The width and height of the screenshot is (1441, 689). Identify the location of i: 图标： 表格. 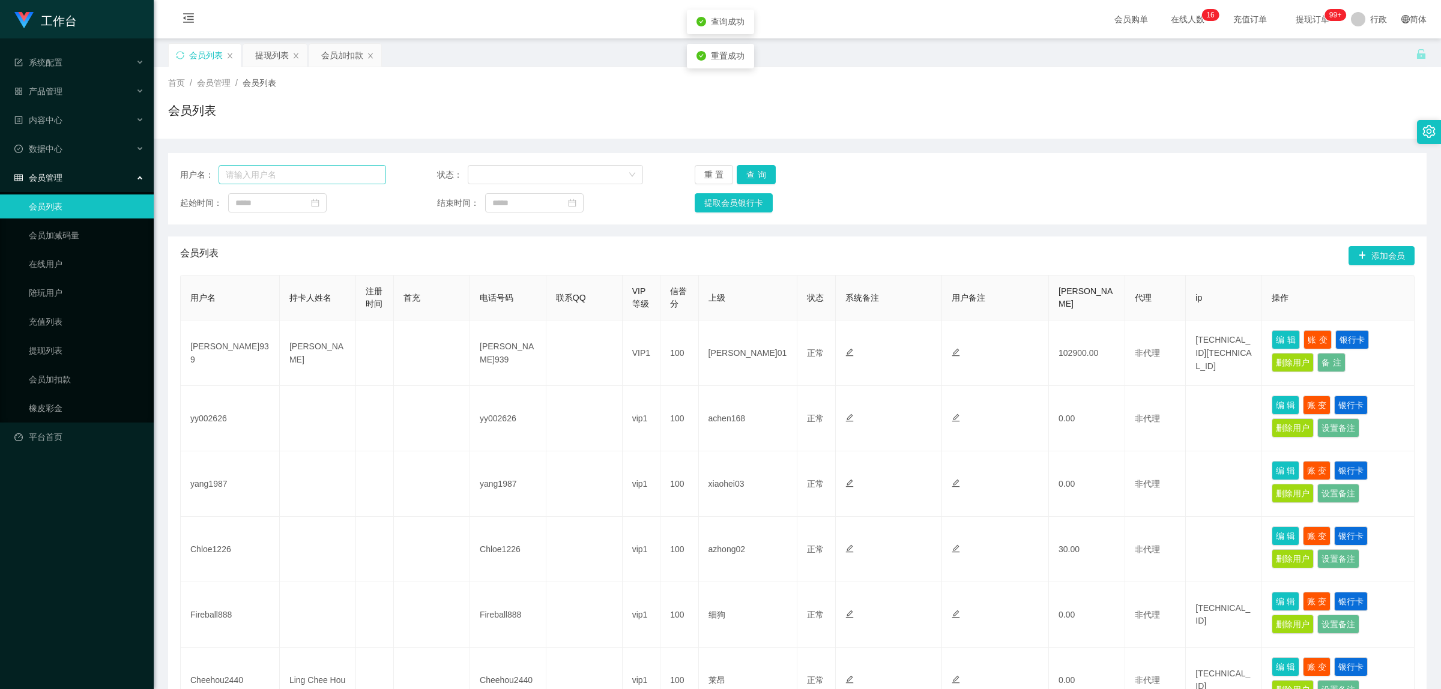
(19, 62).